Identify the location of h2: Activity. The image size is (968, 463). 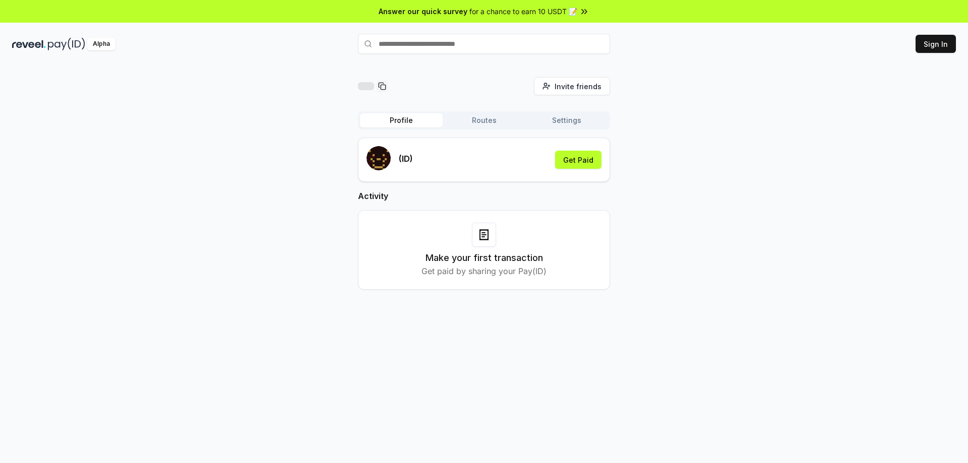
(484, 196).